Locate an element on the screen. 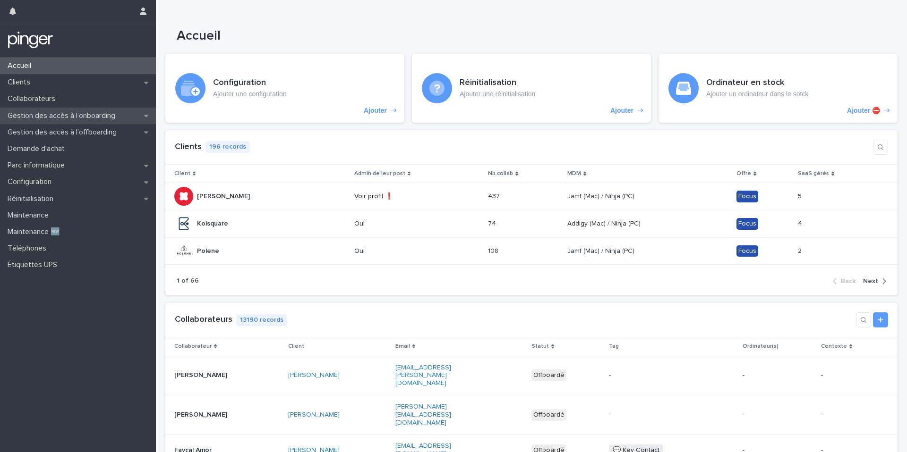 The width and height of the screenshot is (907, 452). p: Ordinateur(s) is located at coordinates (760, 347).